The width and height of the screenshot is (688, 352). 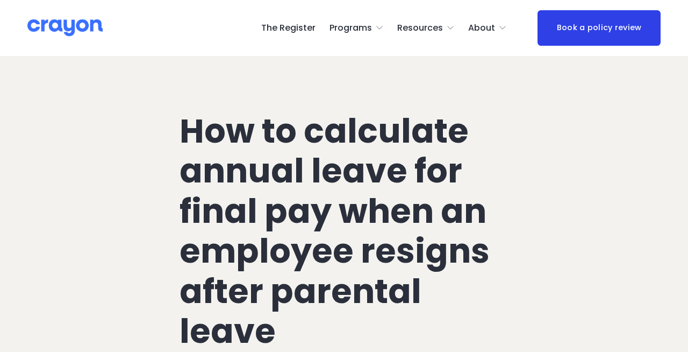 What do you see at coordinates (344, 231) in the screenshot?
I see `h1: How to calculate annual leave for final pay when an employee resigns after parental leave` at bounding box center [344, 231].